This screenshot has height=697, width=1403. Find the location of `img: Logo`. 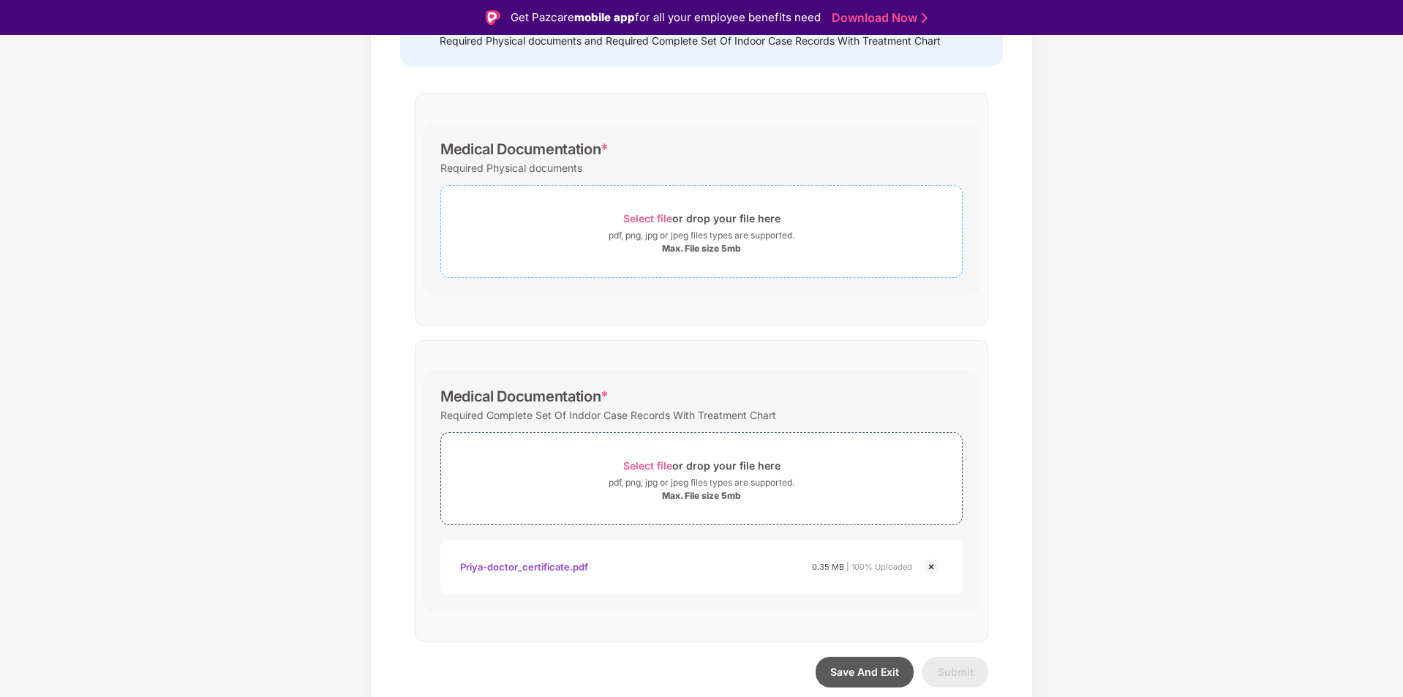

img: Logo is located at coordinates (493, 18).